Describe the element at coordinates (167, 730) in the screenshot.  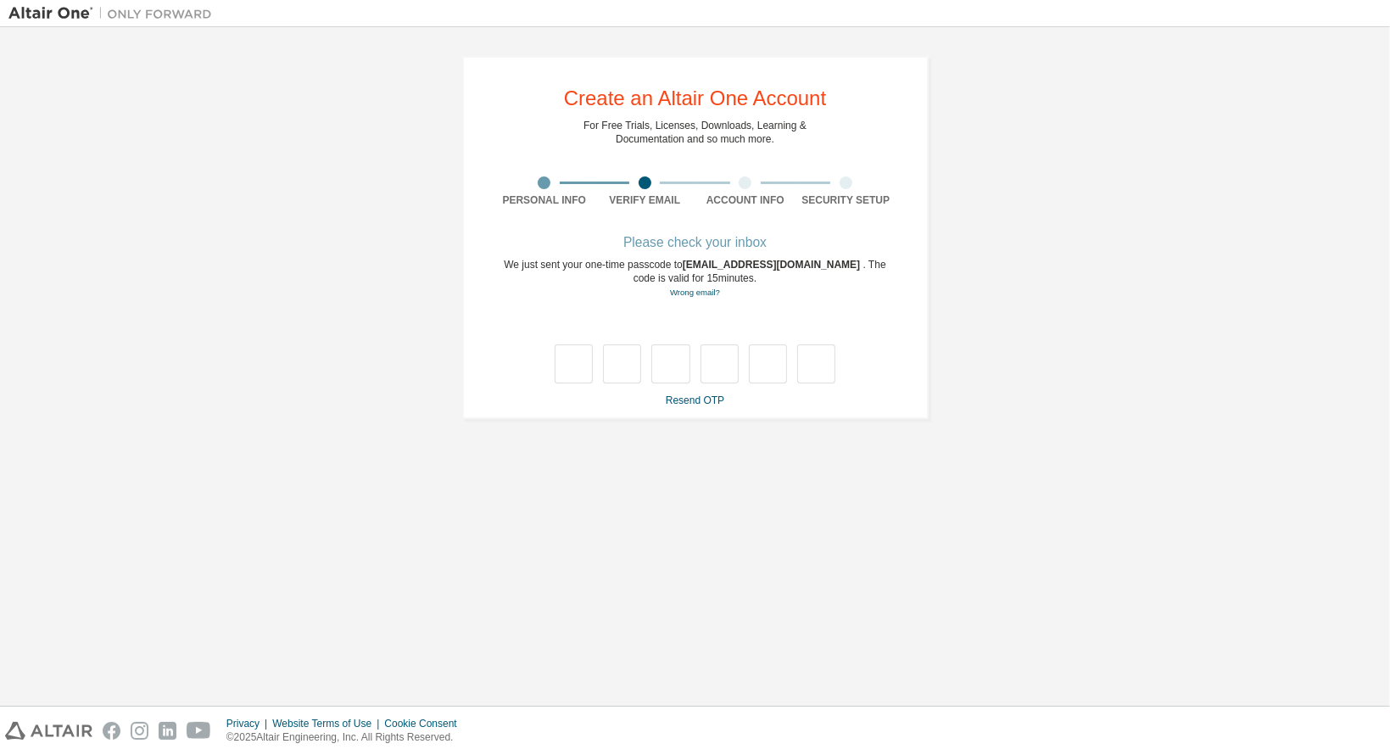
I see `img: linkedin.svg` at that location.